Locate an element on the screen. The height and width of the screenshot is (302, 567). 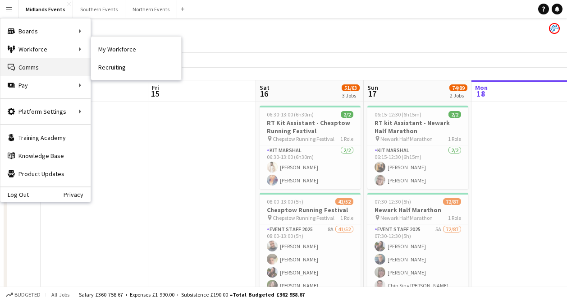
h3: RT kit Assistant - Newark Half Marathon is located at coordinates (418, 127).